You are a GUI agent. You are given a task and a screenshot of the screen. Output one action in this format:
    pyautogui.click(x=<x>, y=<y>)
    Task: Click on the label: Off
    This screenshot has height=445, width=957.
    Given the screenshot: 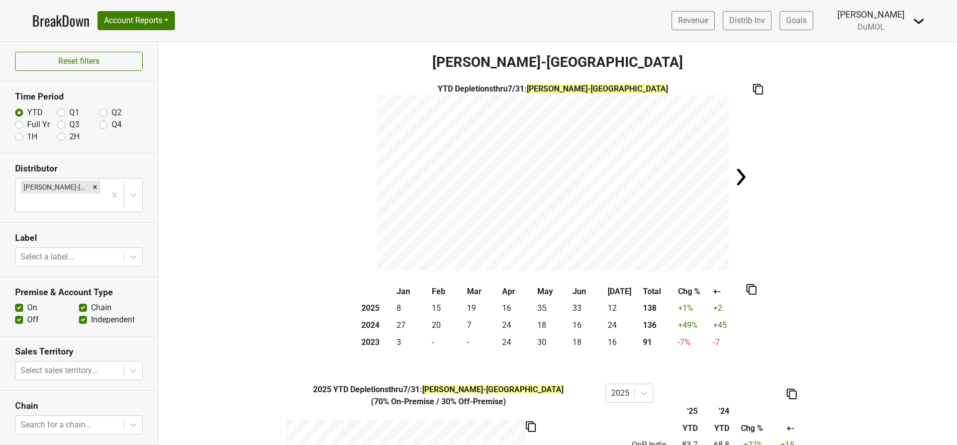 What is the action you would take?
    pyautogui.click(x=33, y=320)
    